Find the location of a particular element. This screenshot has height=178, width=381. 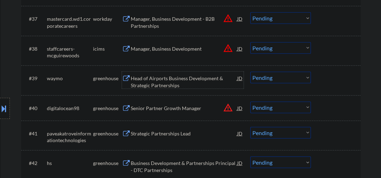

div: workday is located at coordinates (107, 19).